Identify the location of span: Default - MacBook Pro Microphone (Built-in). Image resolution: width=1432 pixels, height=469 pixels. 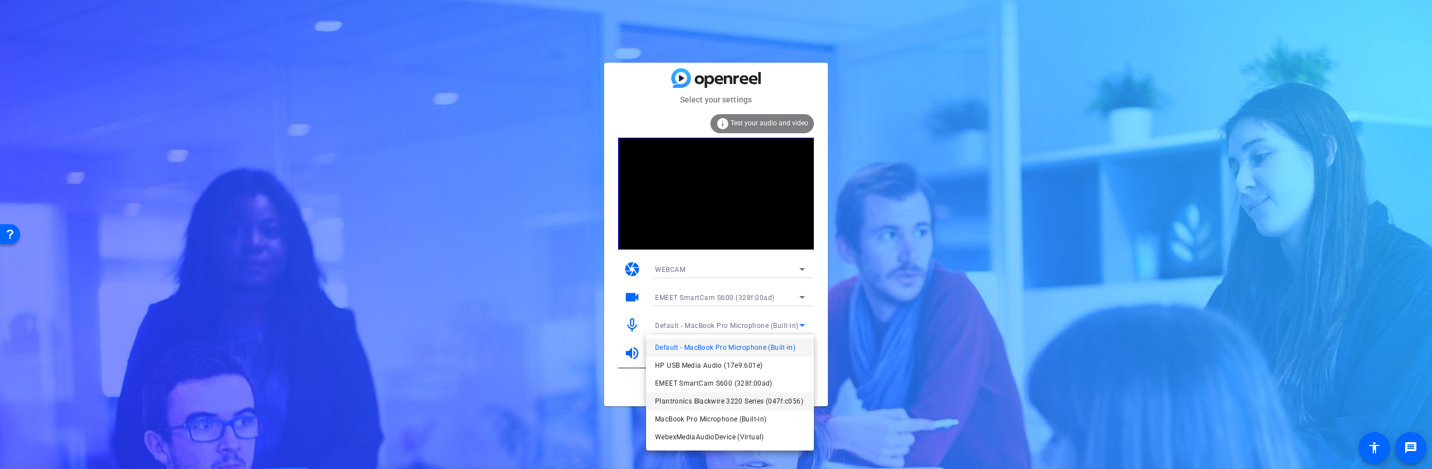
(725, 347).